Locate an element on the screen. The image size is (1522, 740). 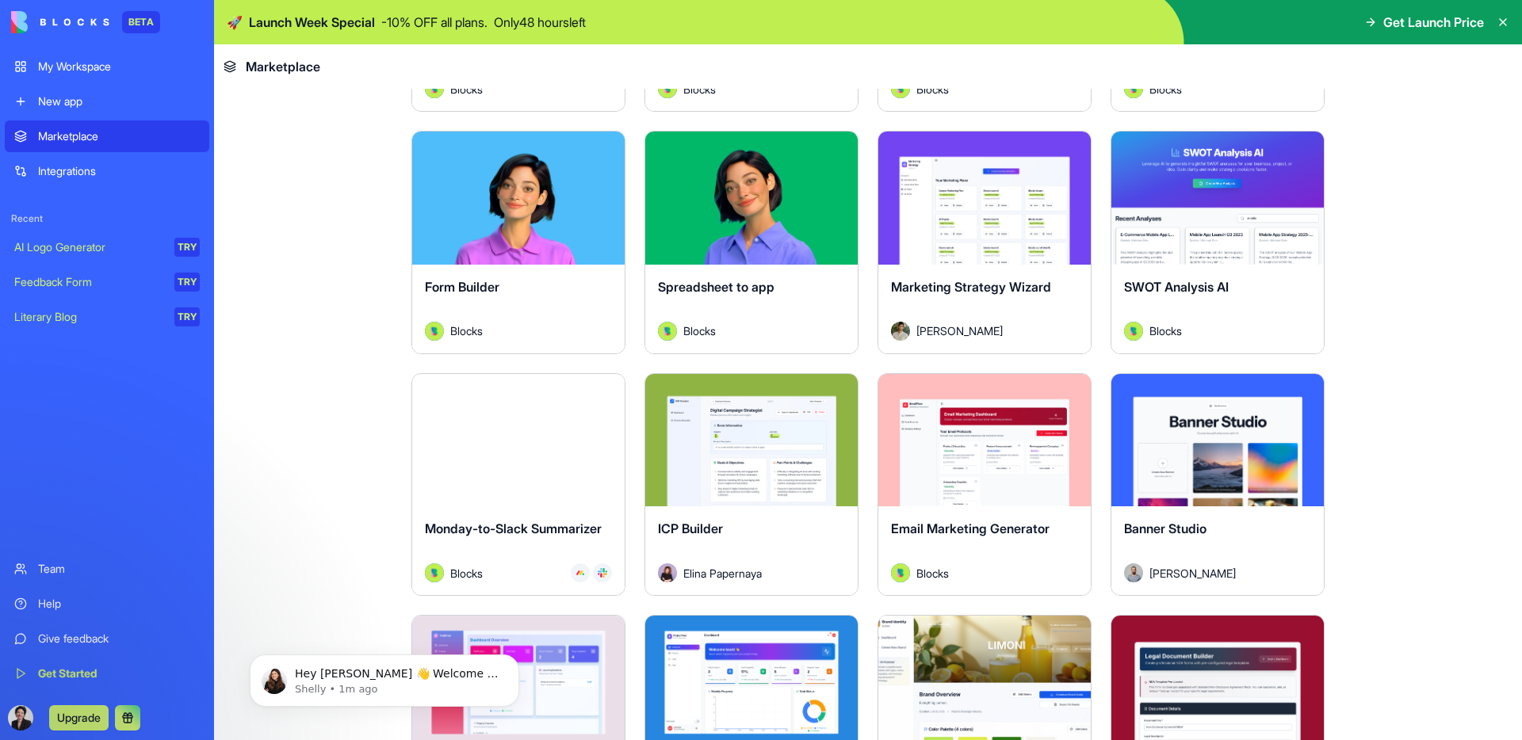
span: Marketing Strategy Wizard is located at coordinates (971, 287).